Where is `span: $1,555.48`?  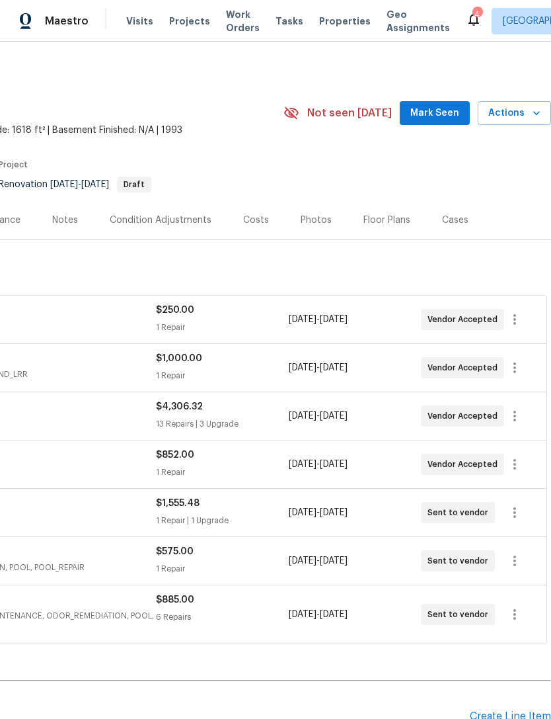 span: $1,555.48 is located at coordinates (178, 503).